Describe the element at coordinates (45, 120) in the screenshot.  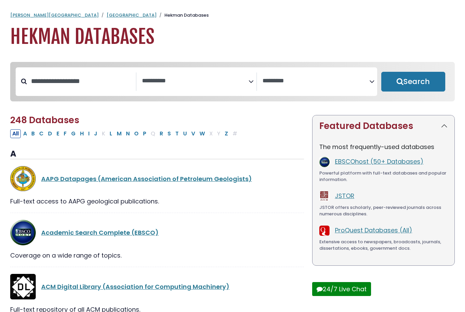
I see `span: 248 Databases` at that location.